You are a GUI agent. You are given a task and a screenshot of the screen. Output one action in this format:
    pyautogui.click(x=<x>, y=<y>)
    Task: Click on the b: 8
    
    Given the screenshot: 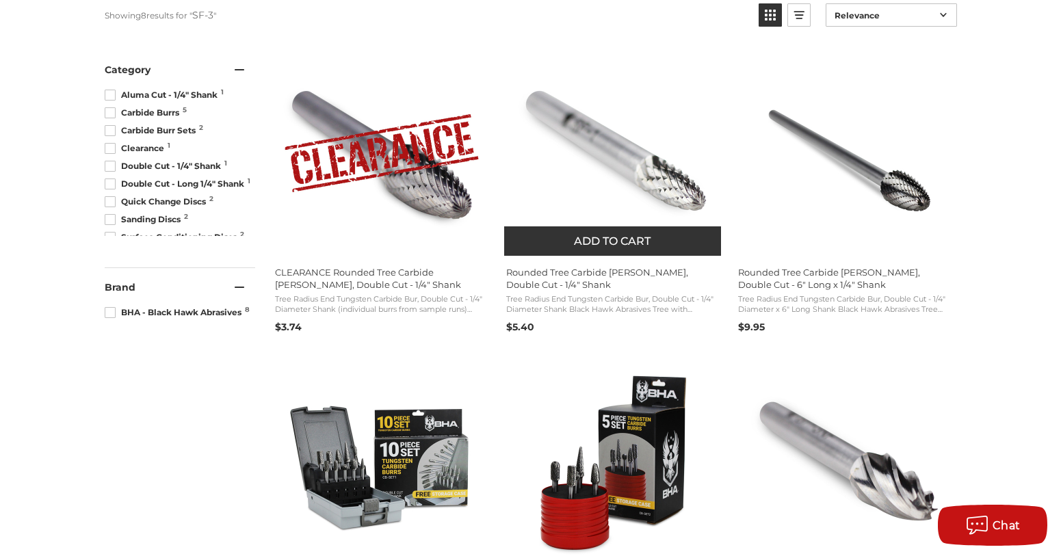 What is the action you would take?
    pyautogui.click(x=144, y=15)
    